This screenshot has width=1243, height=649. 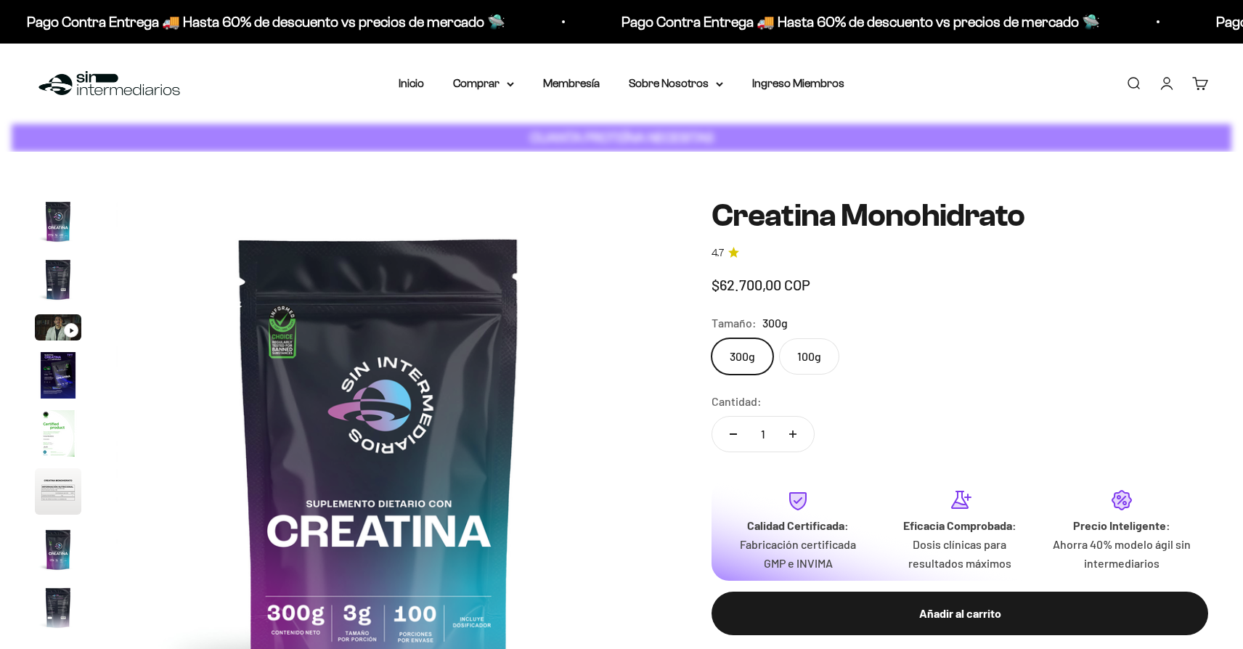 I want to click on p: Dosis clínicas para resultados máximos, so click(x=960, y=553).